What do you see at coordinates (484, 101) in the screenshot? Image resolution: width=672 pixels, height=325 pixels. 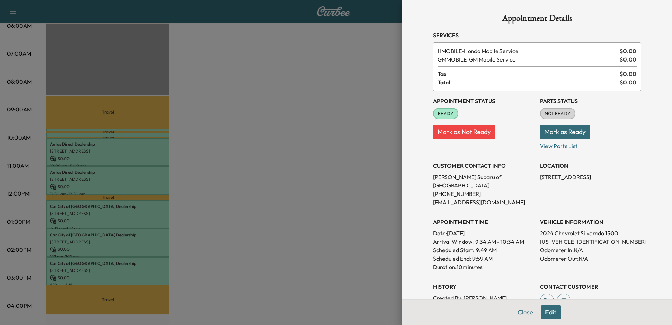 I see `h3: Appointment Status` at bounding box center [484, 101].